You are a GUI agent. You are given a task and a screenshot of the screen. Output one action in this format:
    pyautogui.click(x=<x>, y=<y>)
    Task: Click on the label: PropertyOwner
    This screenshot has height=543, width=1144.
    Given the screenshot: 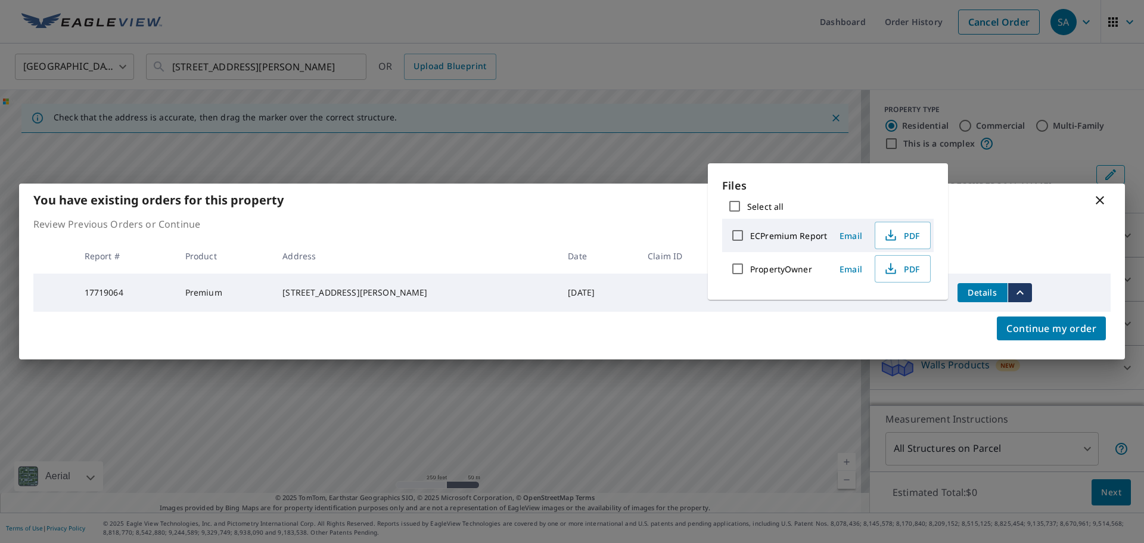 What is the action you would take?
    pyautogui.click(x=781, y=269)
    